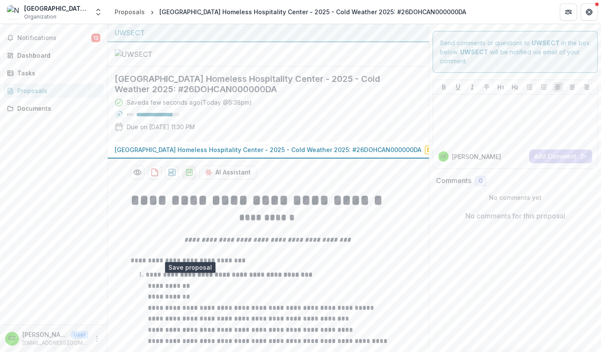  Describe the element at coordinates (97, 339) in the screenshot. I see `button: More` at that location.